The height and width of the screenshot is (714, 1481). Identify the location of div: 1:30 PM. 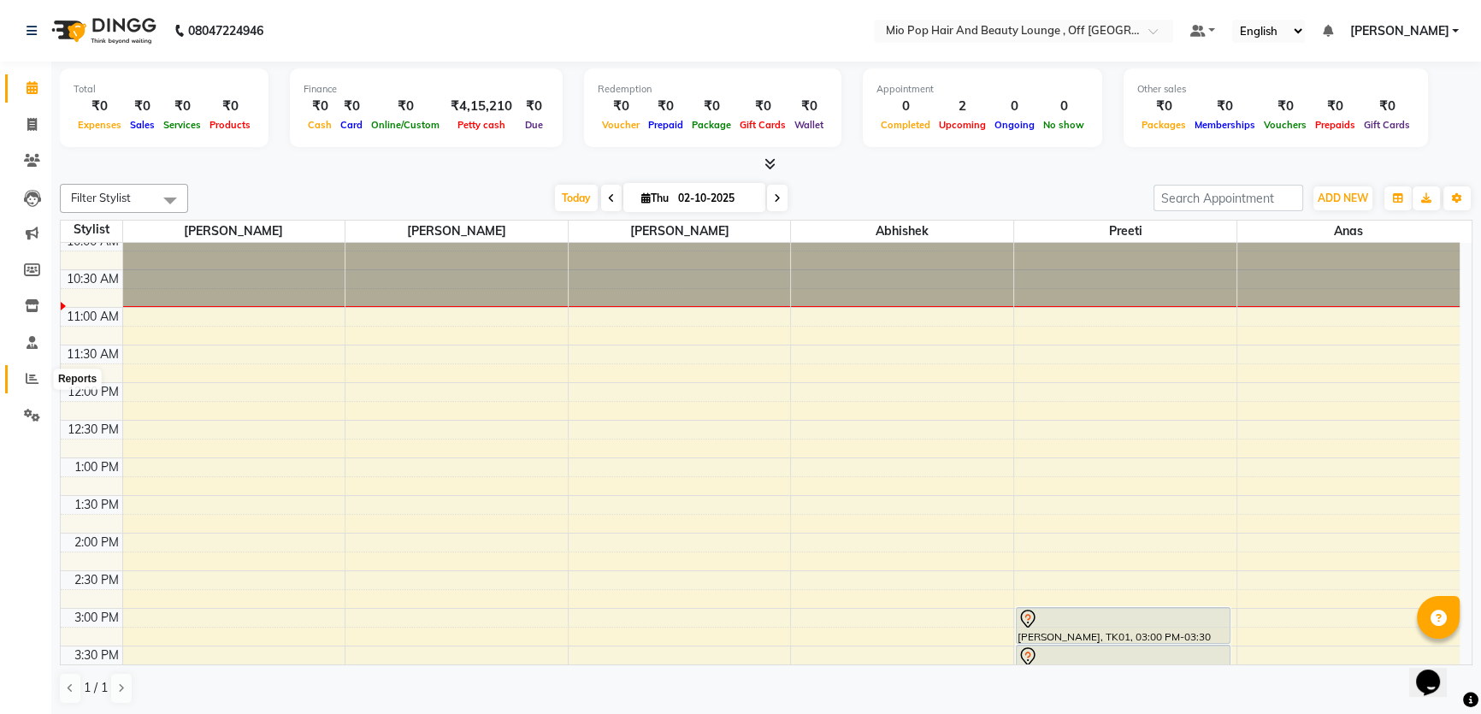
(97, 504).